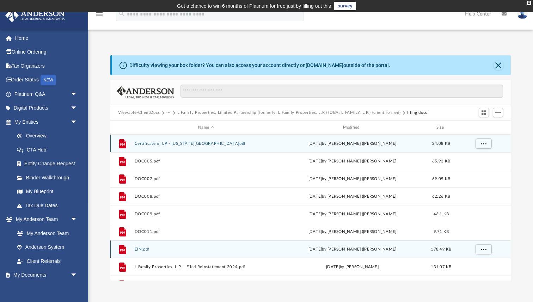  Describe the element at coordinates (206, 249) in the screenshot. I see `button: EIN.pdf` at that location.